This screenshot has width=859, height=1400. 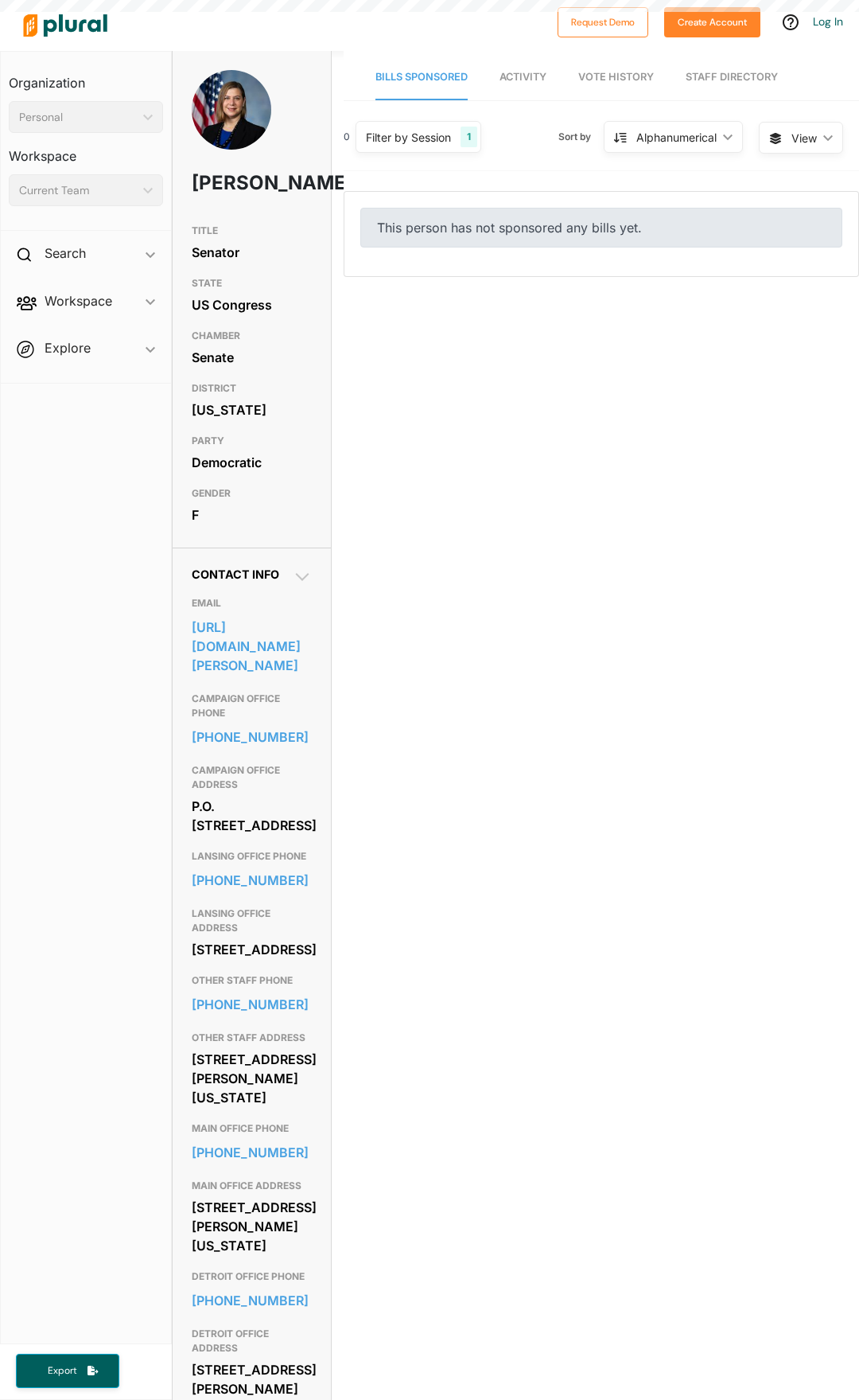 I want to click on button: Create Account, so click(x=712, y=22).